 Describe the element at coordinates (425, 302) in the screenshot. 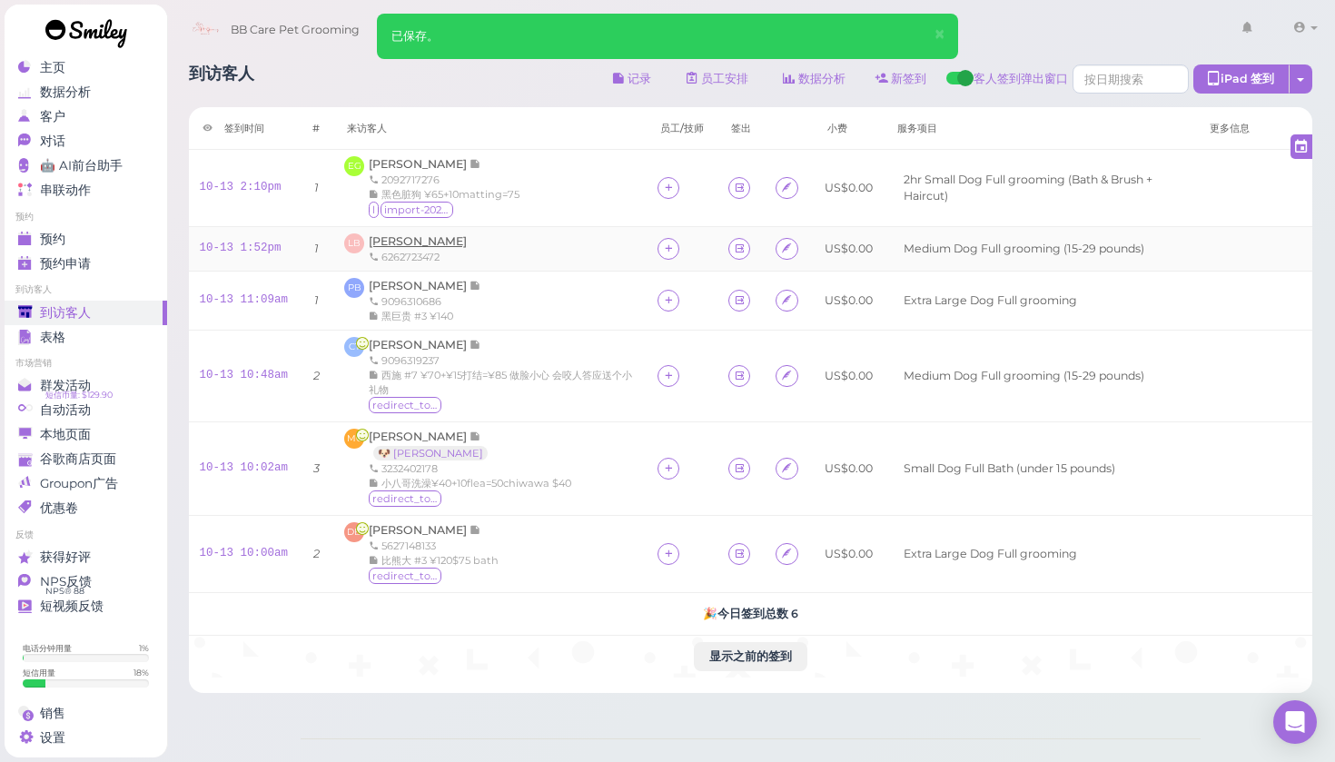

I see `div: 9096310686` at that location.